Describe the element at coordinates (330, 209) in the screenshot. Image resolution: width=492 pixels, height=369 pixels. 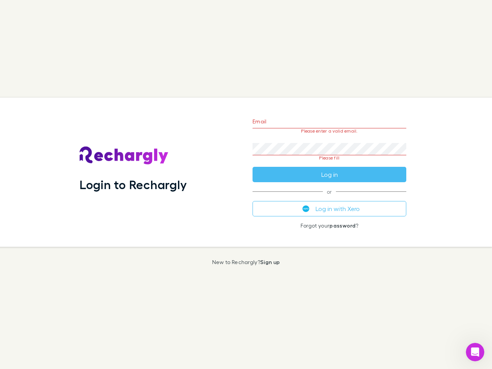
I see `button: Log in with Xero` at that location.